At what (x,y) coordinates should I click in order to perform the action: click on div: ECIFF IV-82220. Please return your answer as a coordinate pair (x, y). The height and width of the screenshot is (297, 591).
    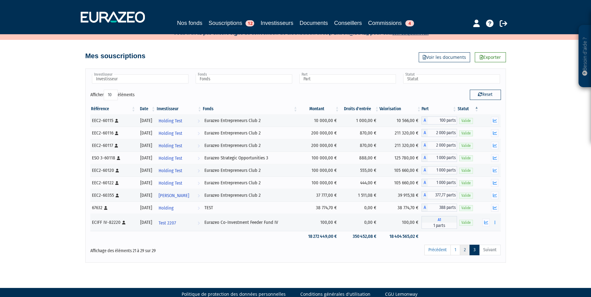
    Looking at the image, I should click on (113, 222).